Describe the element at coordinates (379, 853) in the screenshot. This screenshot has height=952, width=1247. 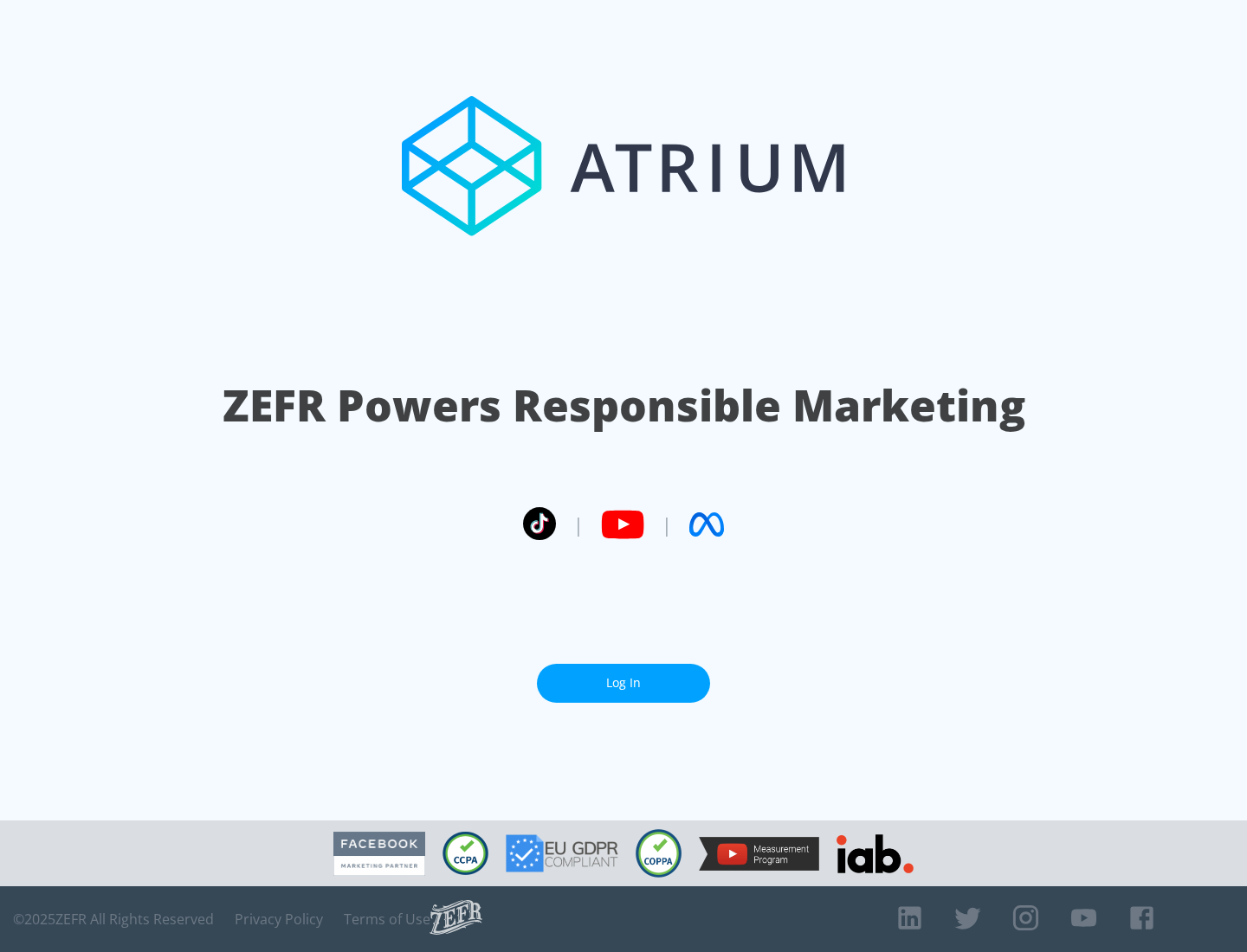
I see `img: Facebook Marketing Partner` at that location.